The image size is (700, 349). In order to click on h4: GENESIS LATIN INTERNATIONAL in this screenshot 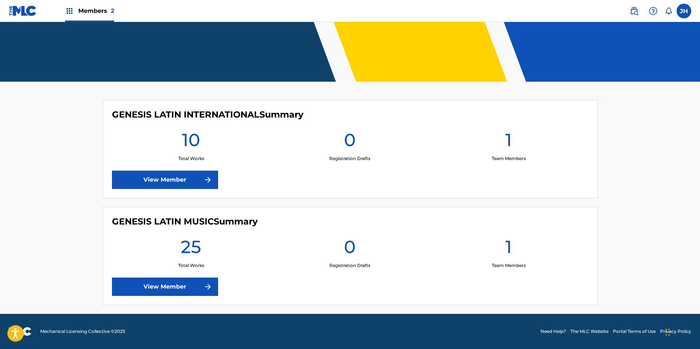, I will do `click(207, 114)`.